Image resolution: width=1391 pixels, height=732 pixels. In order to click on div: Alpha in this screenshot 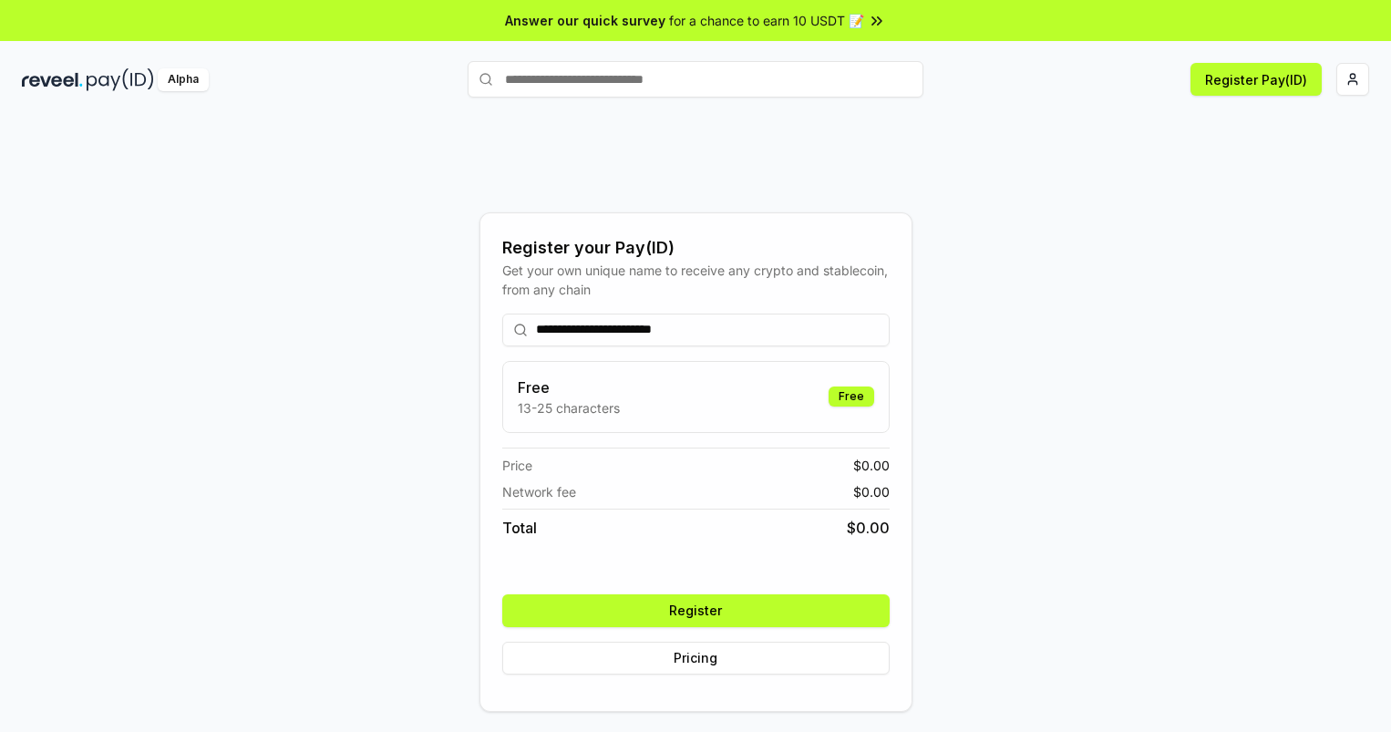, I will do `click(183, 79)`.